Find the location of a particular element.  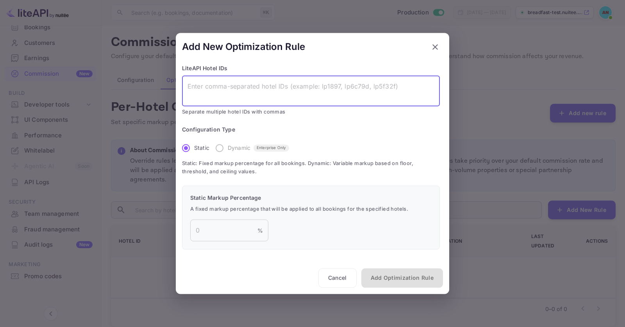

span: Enterprise Only is located at coordinates (271, 148).